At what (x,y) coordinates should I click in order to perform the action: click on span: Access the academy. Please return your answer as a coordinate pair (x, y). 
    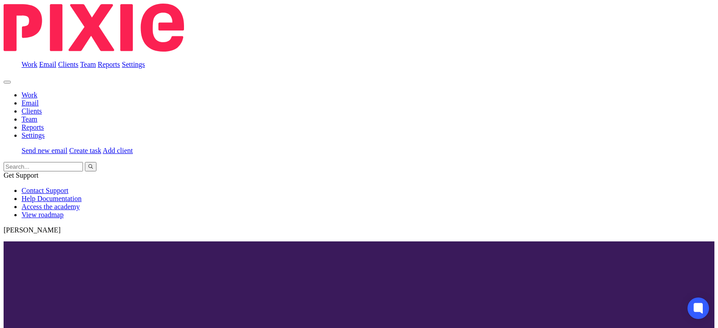
    Looking at the image, I should click on (51, 206).